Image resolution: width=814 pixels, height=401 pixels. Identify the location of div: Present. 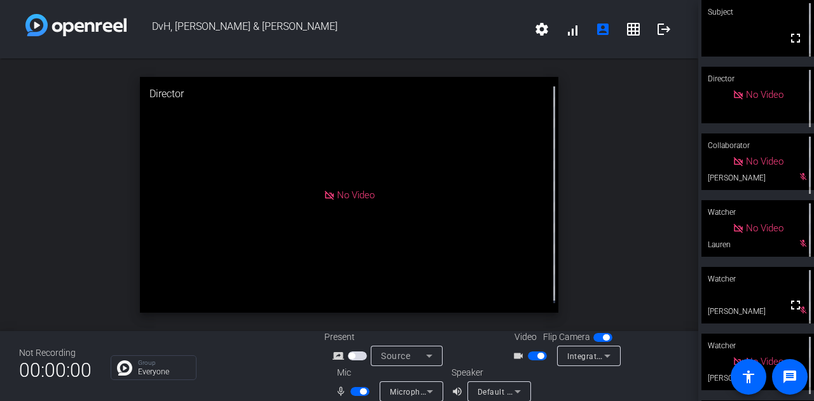
(388, 337).